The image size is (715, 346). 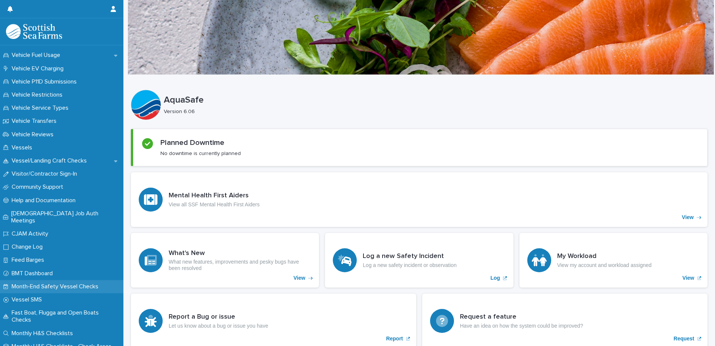 What do you see at coordinates (214, 196) in the screenshot?
I see `h3: Mental Health First Aiders` at bounding box center [214, 196].